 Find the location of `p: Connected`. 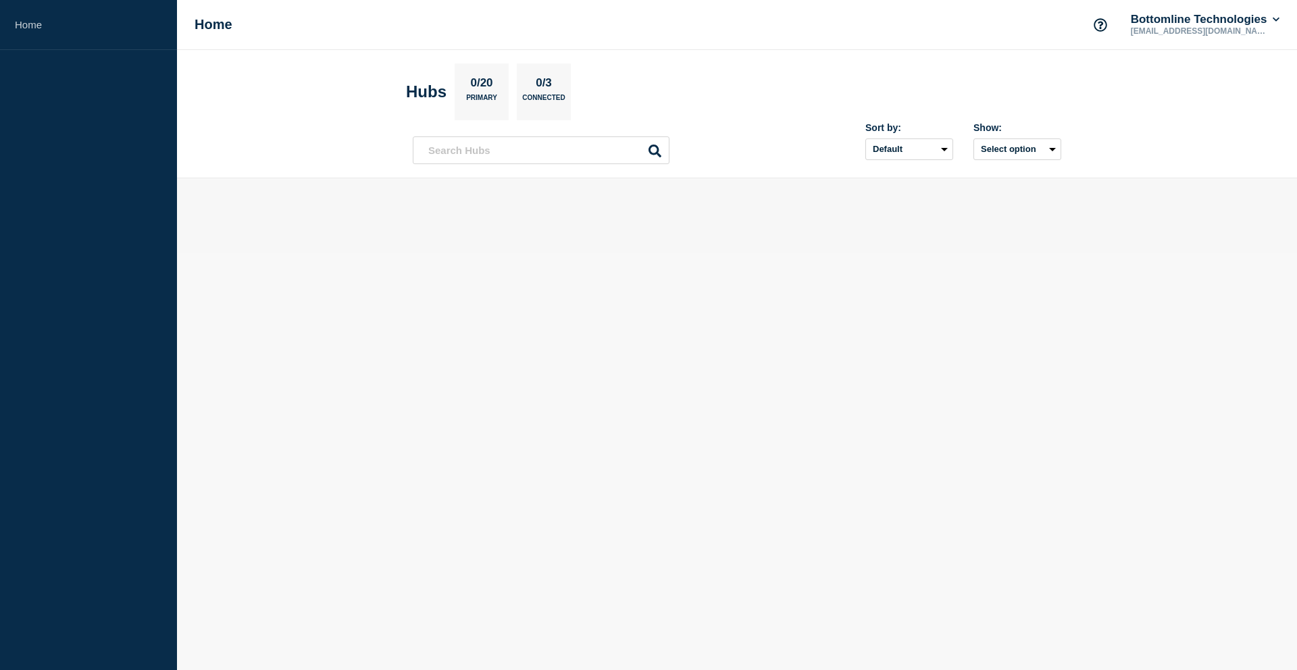

p: Connected is located at coordinates (543, 101).